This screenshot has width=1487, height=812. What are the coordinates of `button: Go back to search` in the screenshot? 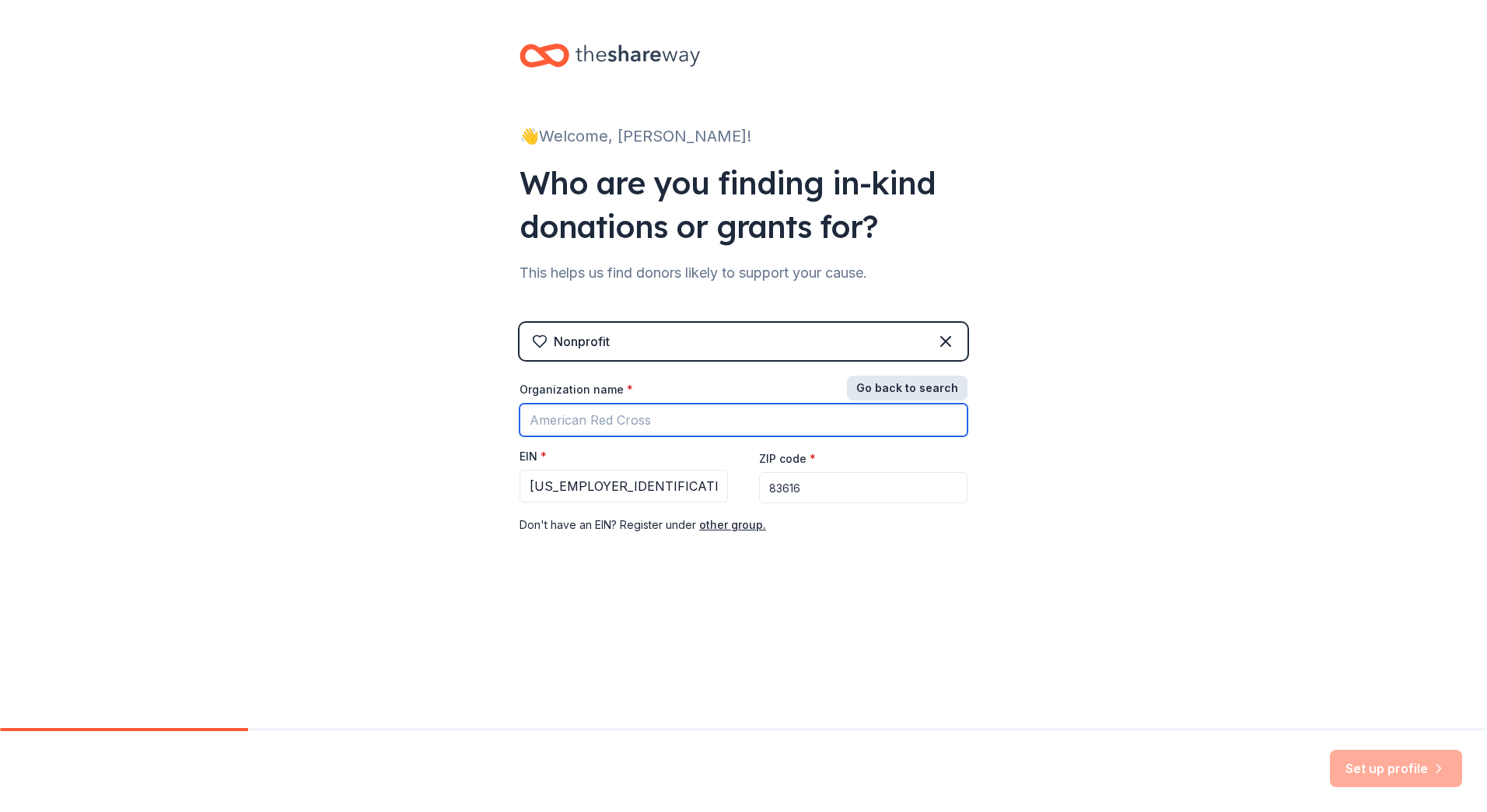 It's located at (906, 388).